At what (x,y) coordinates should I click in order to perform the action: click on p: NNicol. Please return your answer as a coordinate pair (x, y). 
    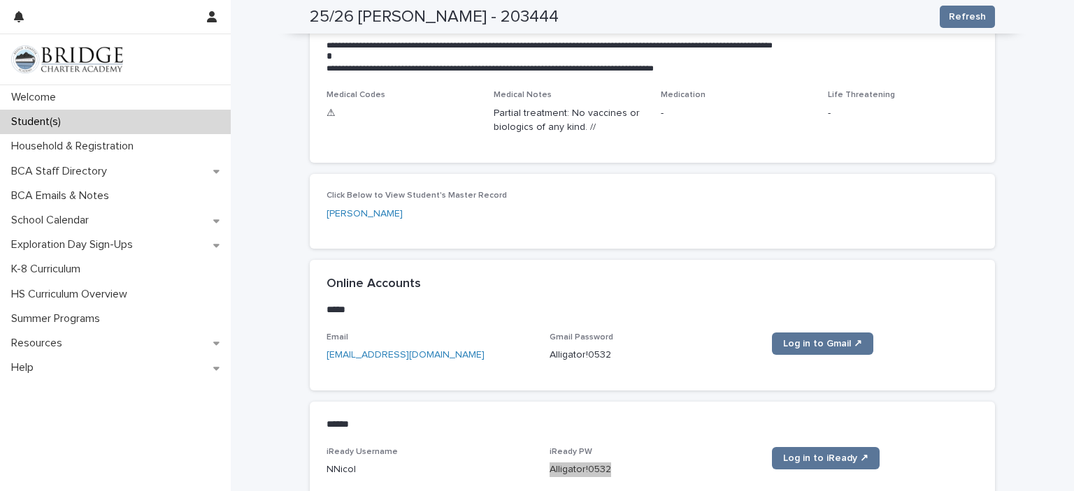
    Looking at the image, I should click on (429, 470).